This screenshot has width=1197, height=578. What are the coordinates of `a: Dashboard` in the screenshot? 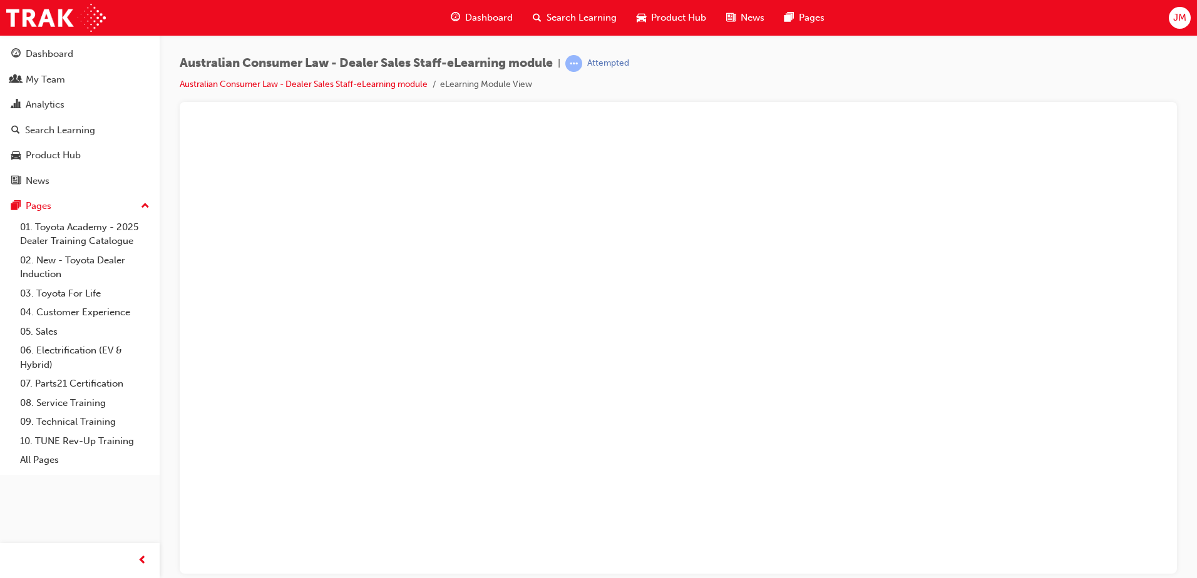 It's located at (80, 54).